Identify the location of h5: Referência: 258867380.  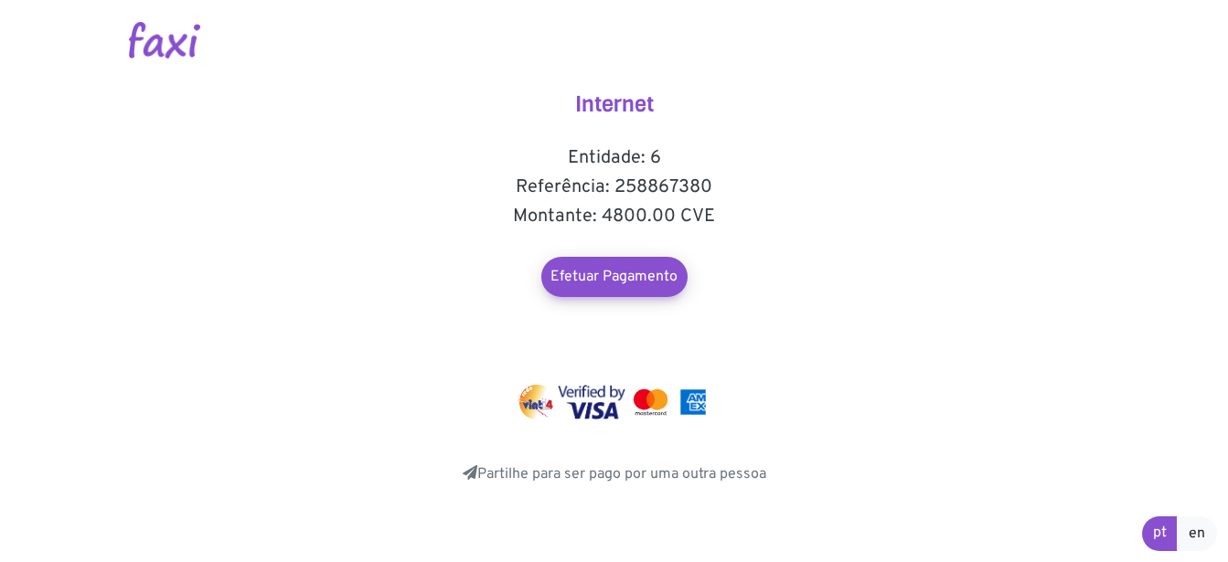
(614, 187).